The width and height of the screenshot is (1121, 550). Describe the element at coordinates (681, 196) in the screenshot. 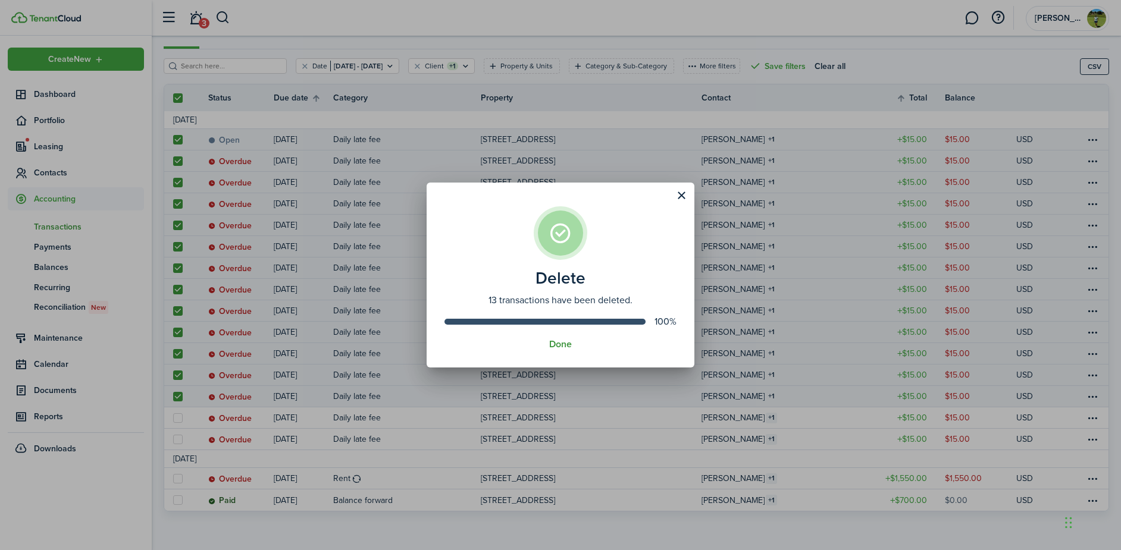

I see `button: Close modal` at that location.